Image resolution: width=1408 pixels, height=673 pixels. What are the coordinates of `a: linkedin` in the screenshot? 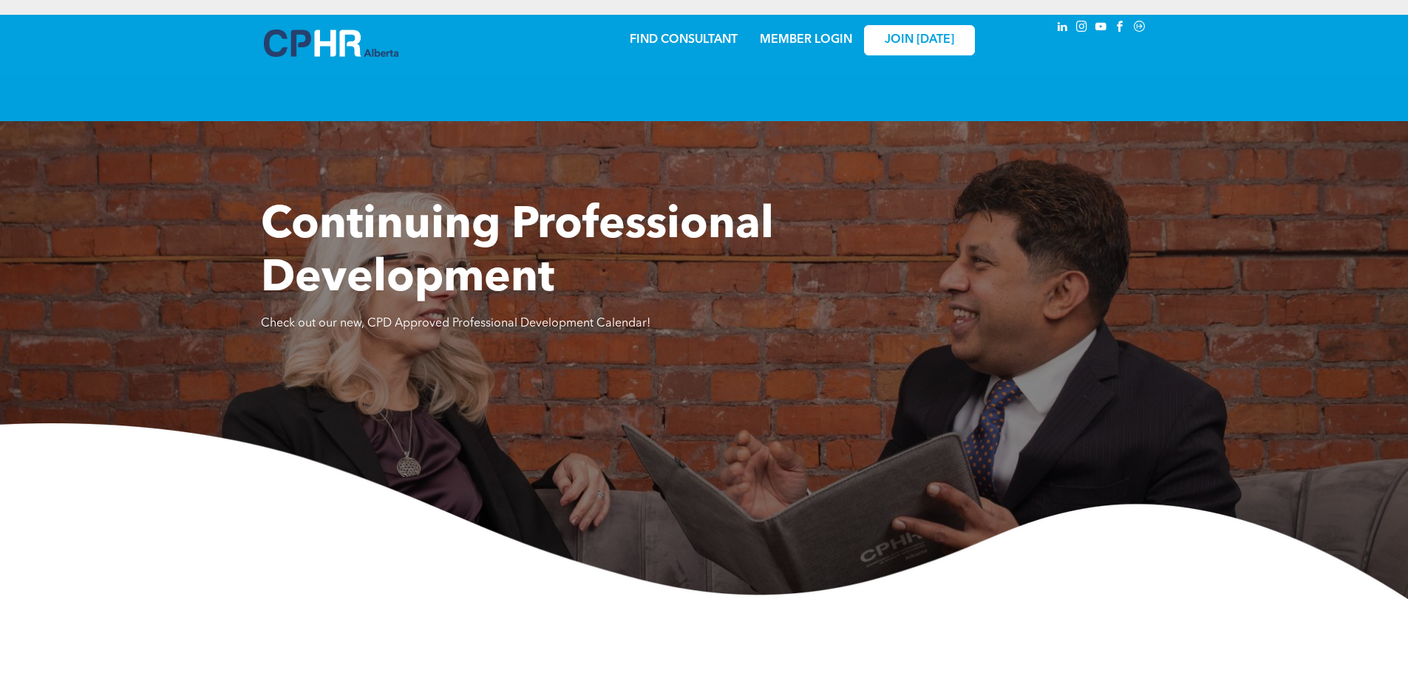 It's located at (1063, 28).